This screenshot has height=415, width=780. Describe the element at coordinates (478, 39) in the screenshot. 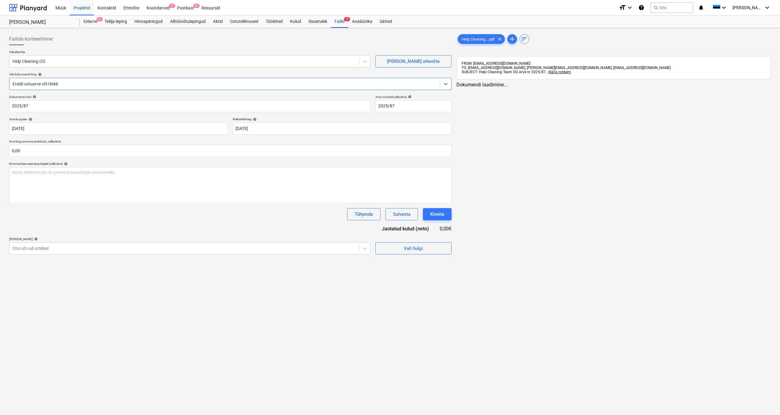

I see `span: Help Cleaning ...pdf` at that location.